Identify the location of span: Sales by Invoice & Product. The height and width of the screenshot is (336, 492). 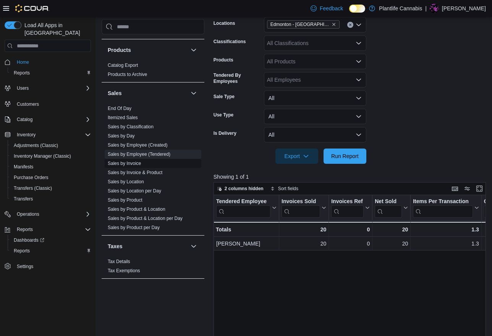
(135, 172).